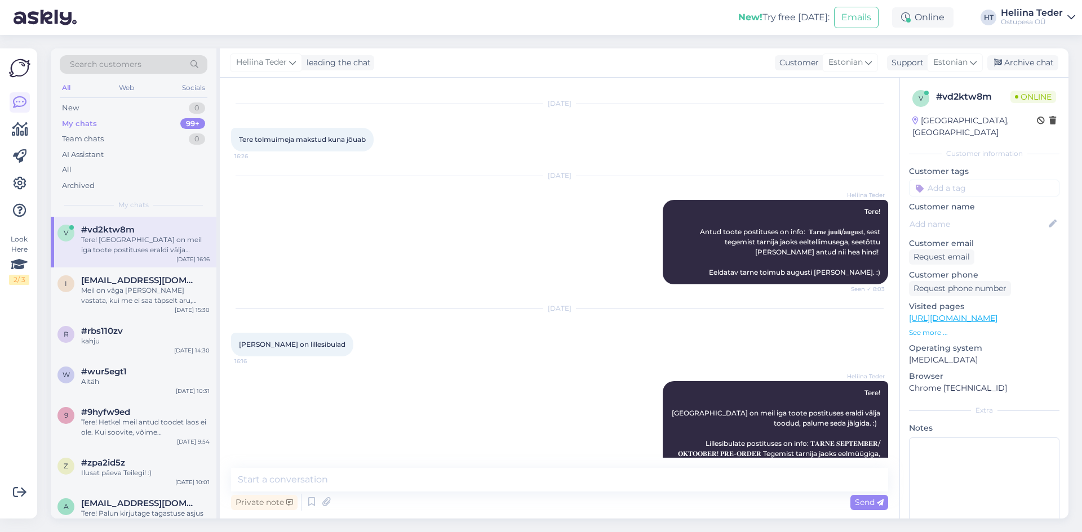 The image size is (1082, 532). What do you see at coordinates (83, 139) in the screenshot?
I see `div: Team chats` at bounding box center [83, 139].